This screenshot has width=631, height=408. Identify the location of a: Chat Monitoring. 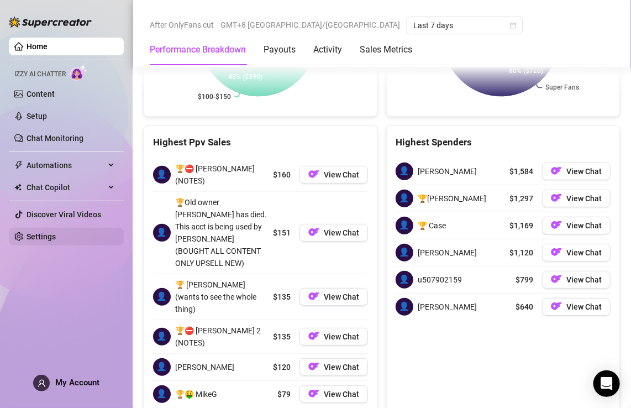
(55, 138).